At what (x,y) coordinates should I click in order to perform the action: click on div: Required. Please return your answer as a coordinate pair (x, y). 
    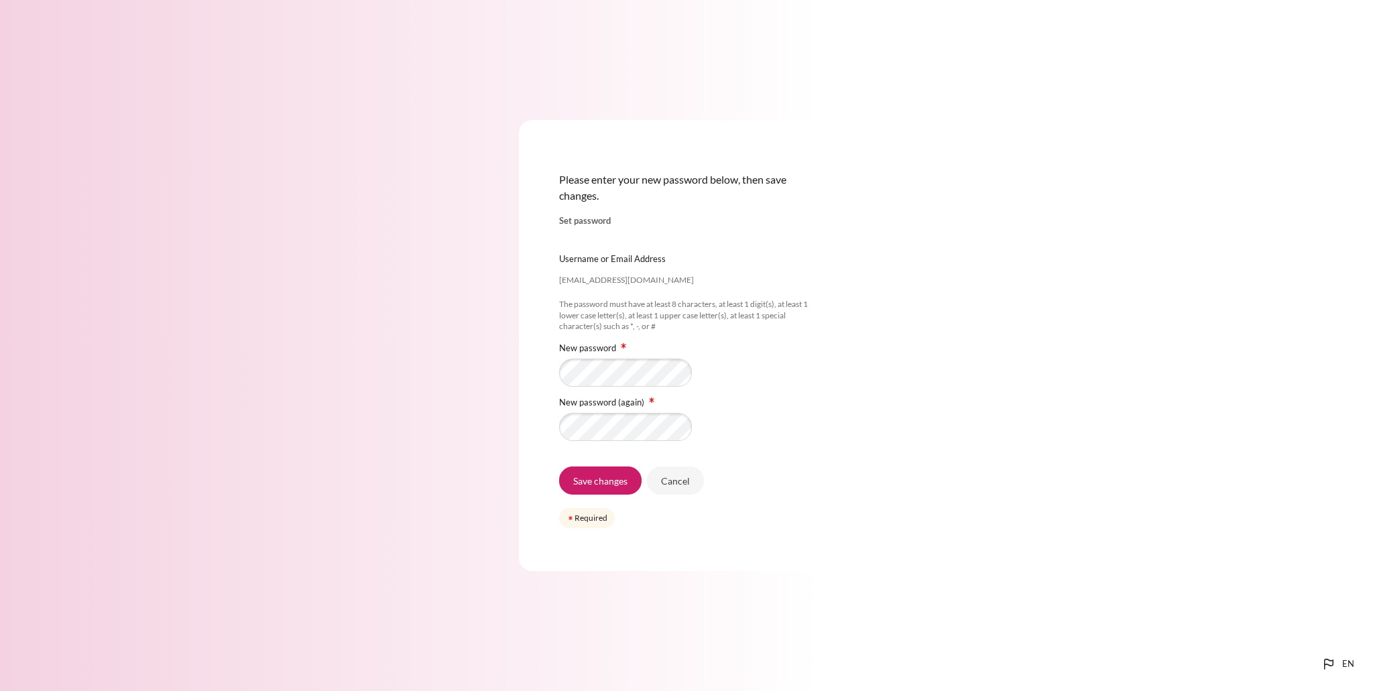
    Looking at the image, I should click on (587, 518).